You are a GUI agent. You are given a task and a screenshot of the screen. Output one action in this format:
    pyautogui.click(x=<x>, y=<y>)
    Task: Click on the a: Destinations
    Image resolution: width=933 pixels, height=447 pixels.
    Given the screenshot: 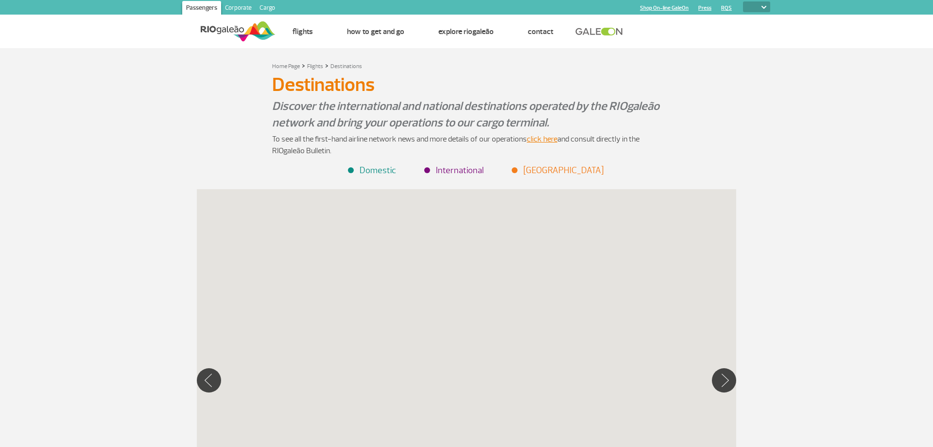 What is the action you would take?
    pyautogui.click(x=346, y=66)
    